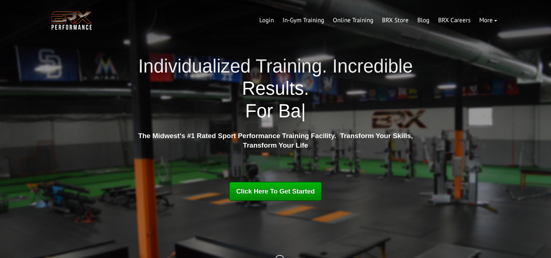 The width and height of the screenshot is (551, 258). I want to click on a: More, so click(488, 20).